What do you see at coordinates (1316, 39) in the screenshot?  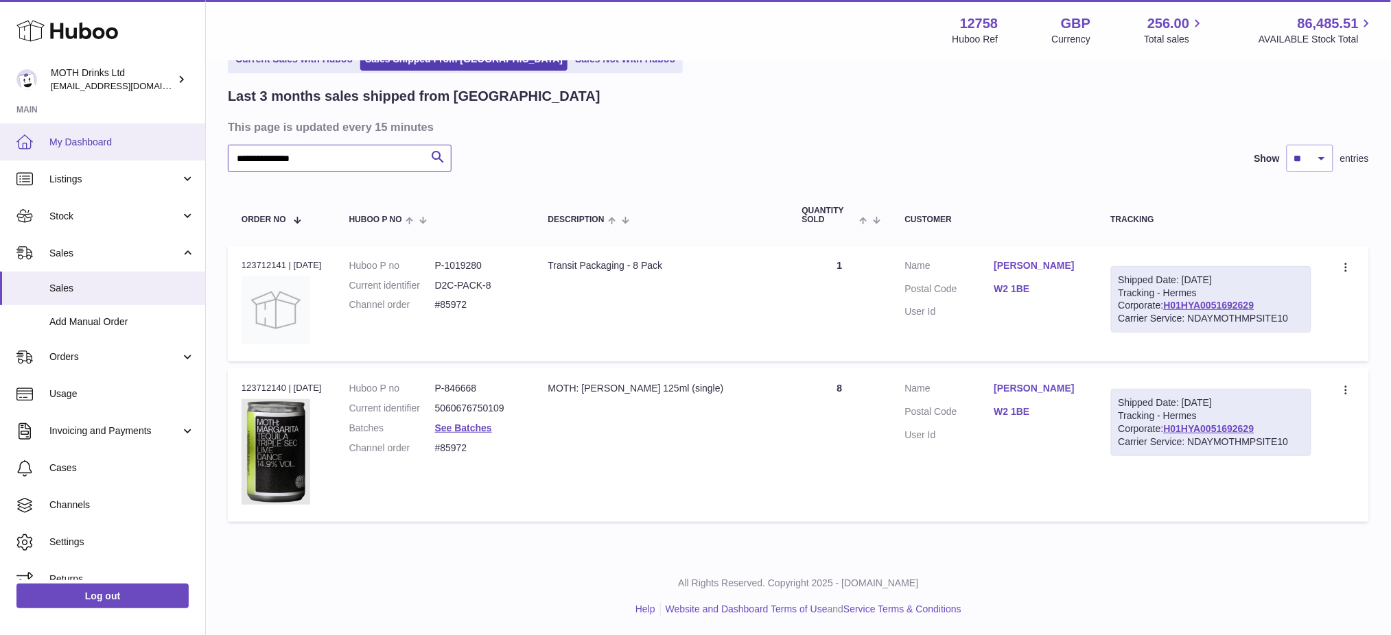 I see `span: AVAILABLE Stock Total` at bounding box center [1316, 39].